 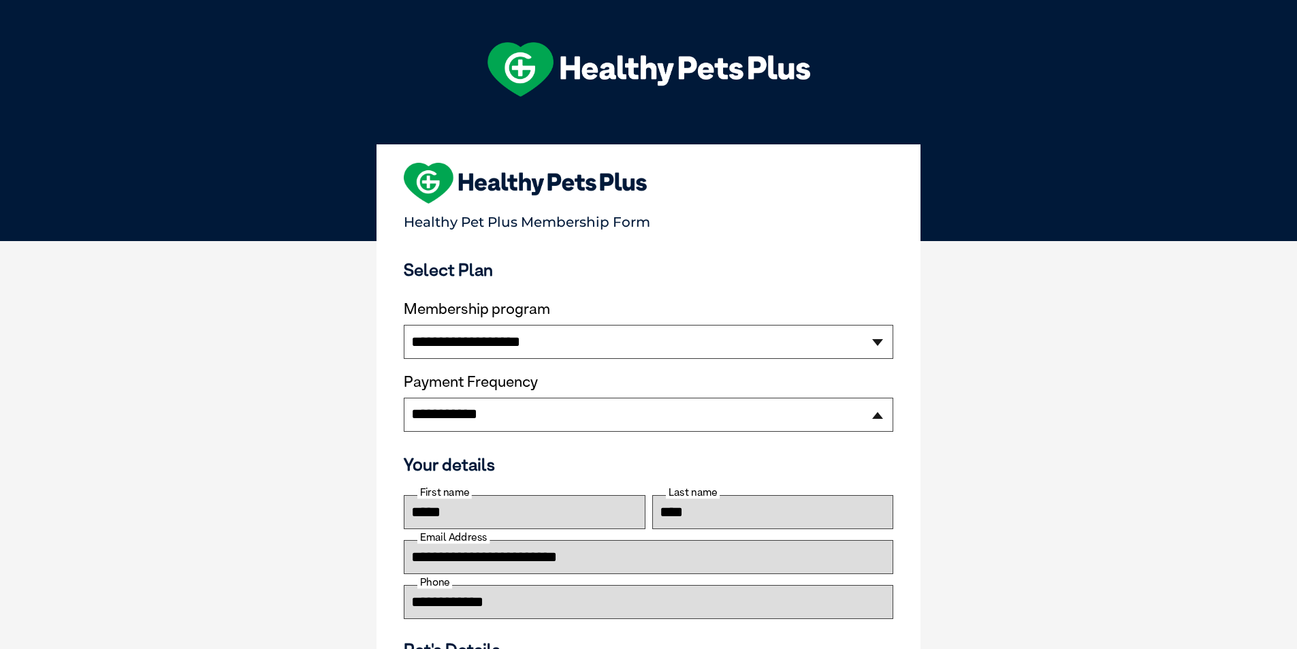 I want to click on label: Last name, so click(x=692, y=492).